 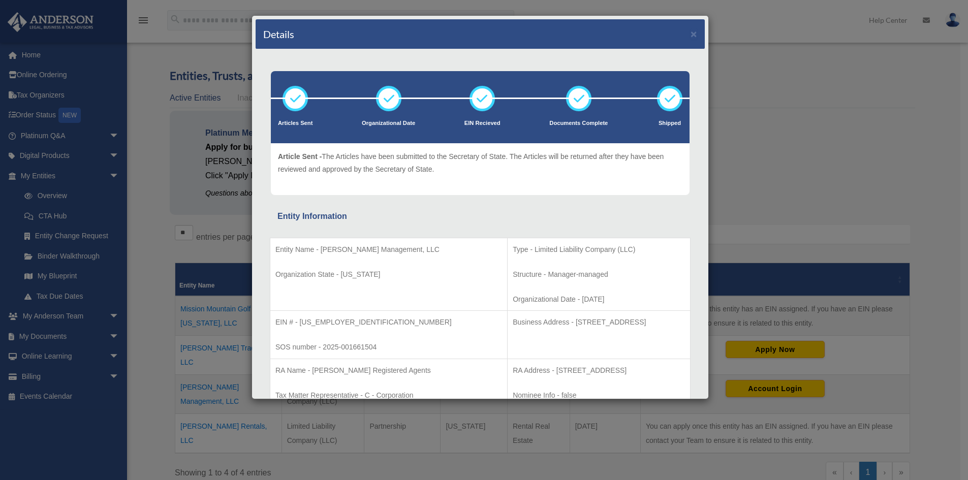 What do you see at coordinates (300, 157) in the screenshot?
I see `span: Article Sent -` at bounding box center [300, 157].